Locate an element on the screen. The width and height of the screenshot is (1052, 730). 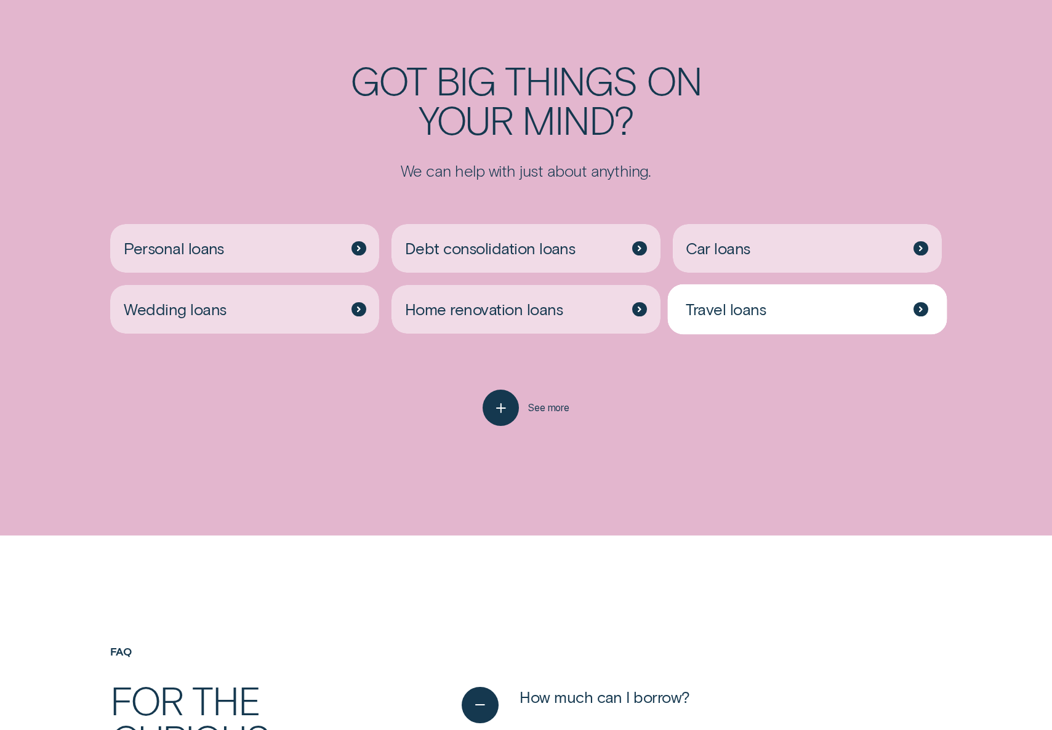
span: Home renovation loans is located at coordinates (484, 309).